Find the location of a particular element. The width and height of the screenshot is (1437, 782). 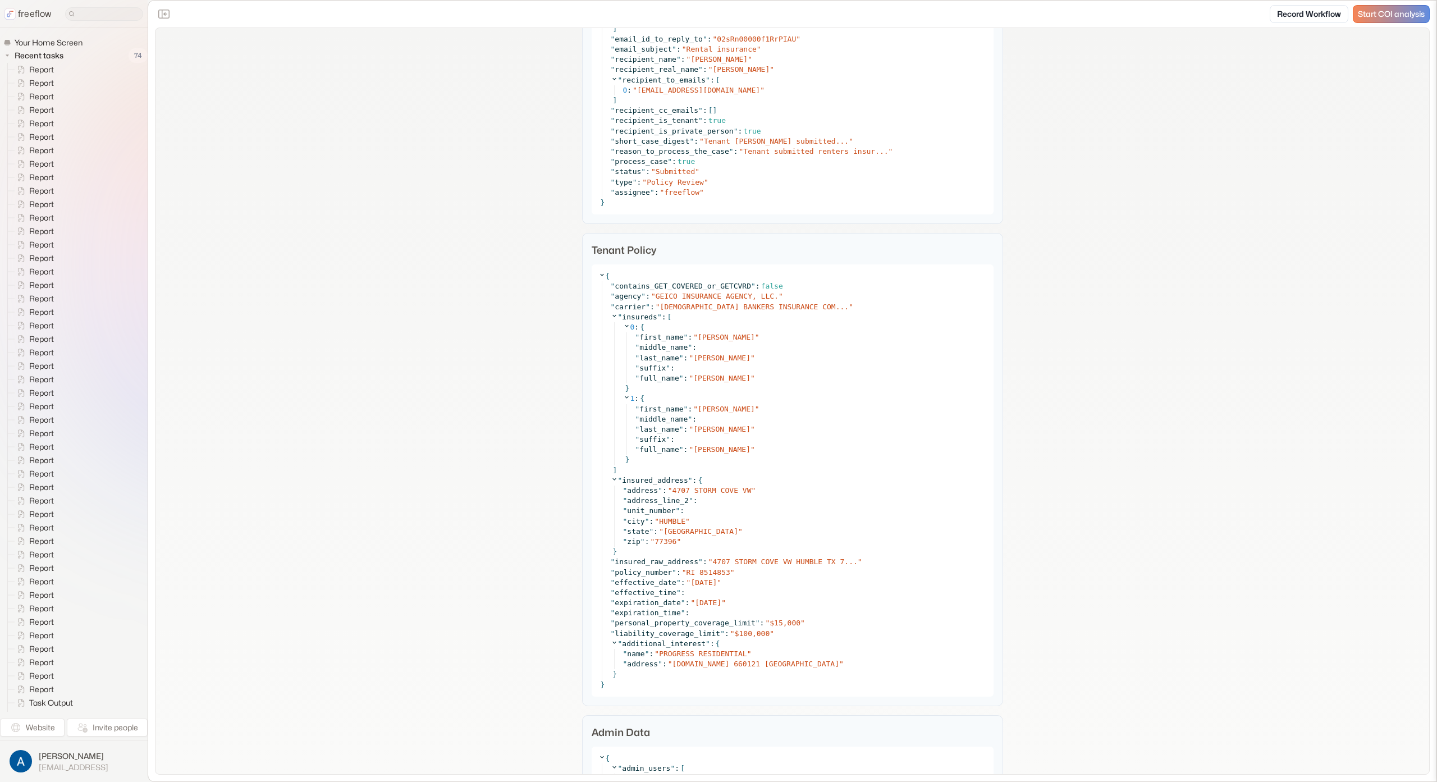

span: Task Output is located at coordinates (52, 703).